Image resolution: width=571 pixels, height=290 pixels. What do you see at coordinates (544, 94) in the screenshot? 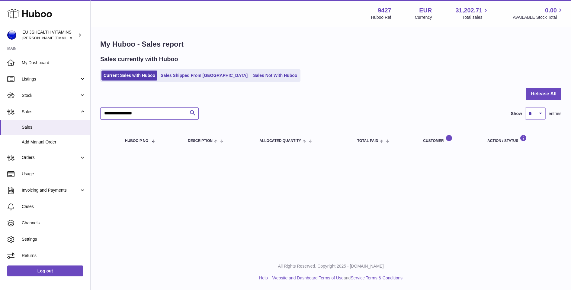
I see `button: Release All` at bounding box center [544, 94].